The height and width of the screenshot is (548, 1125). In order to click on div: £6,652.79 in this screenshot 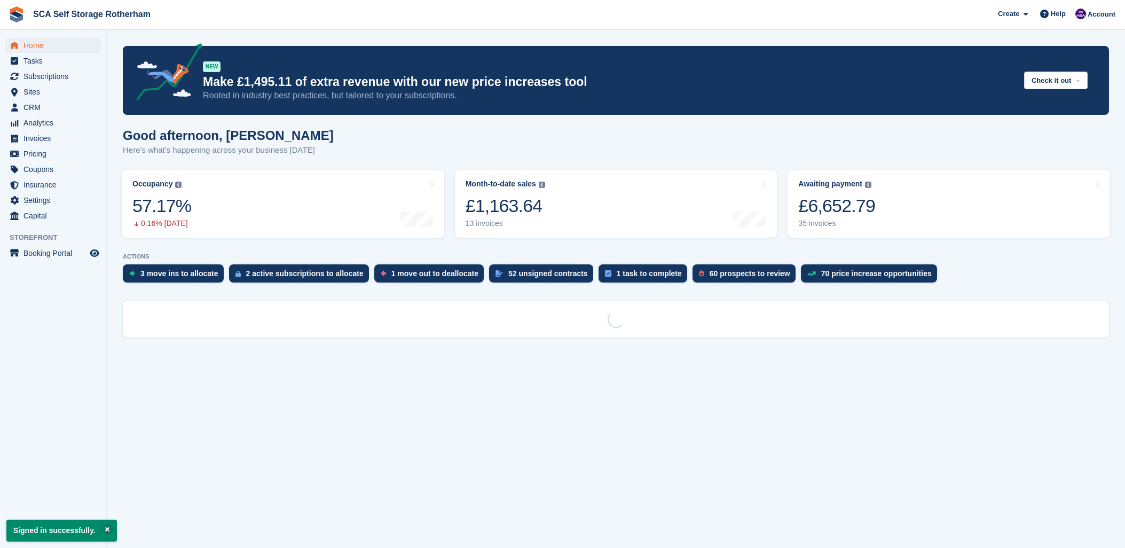, I will do `click(837, 206)`.